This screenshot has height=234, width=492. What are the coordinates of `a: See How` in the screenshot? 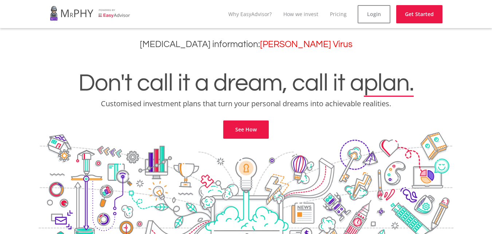 It's located at (246, 129).